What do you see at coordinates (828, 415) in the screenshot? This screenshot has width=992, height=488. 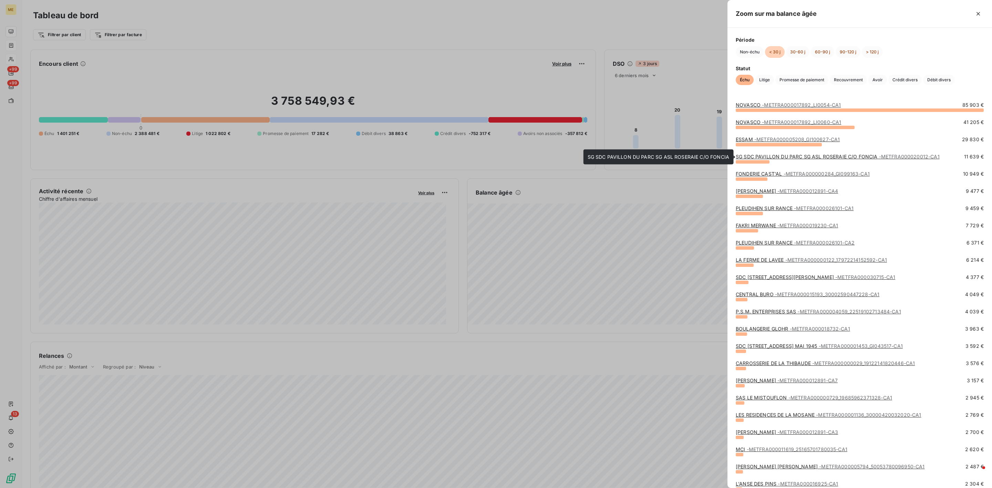 I see `a: LES RESIDENCES DE LA MOSANE` at bounding box center [828, 415].